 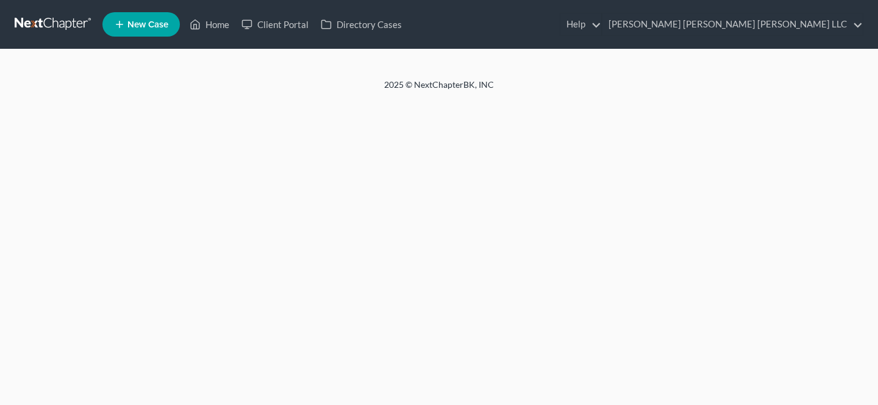 I want to click on a: Directory Cases, so click(x=361, y=24).